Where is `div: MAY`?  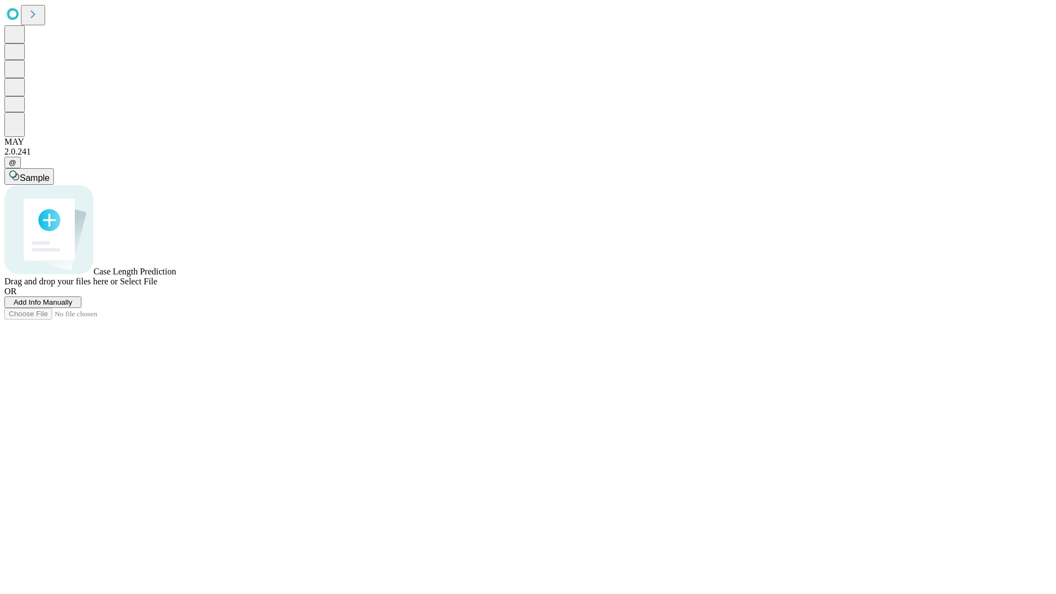
div: MAY is located at coordinates (528, 142).